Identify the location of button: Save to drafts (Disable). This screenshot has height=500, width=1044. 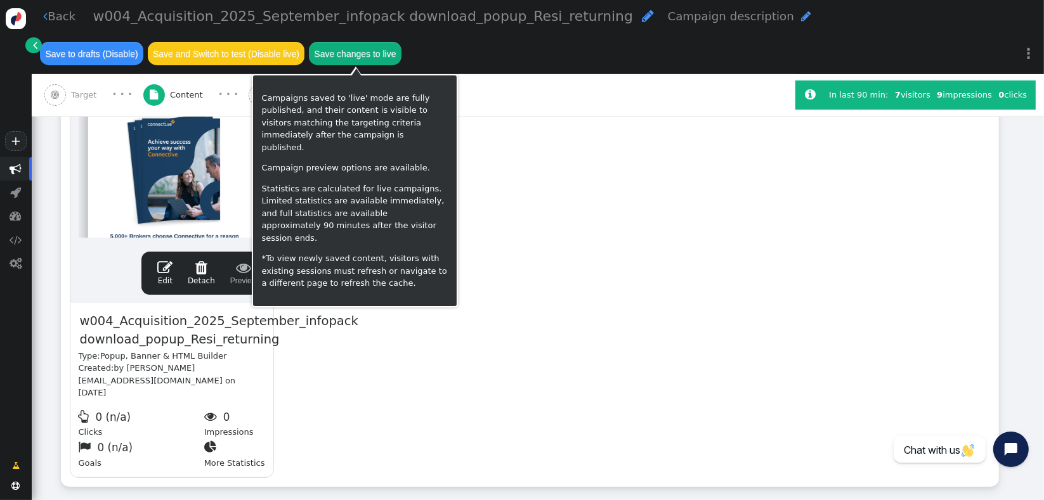
(91, 53).